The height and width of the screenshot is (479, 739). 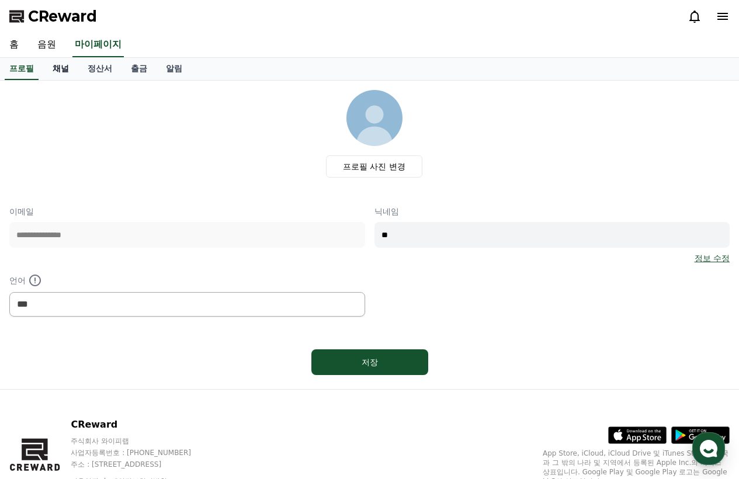 I want to click on a: 음원, so click(x=47, y=45).